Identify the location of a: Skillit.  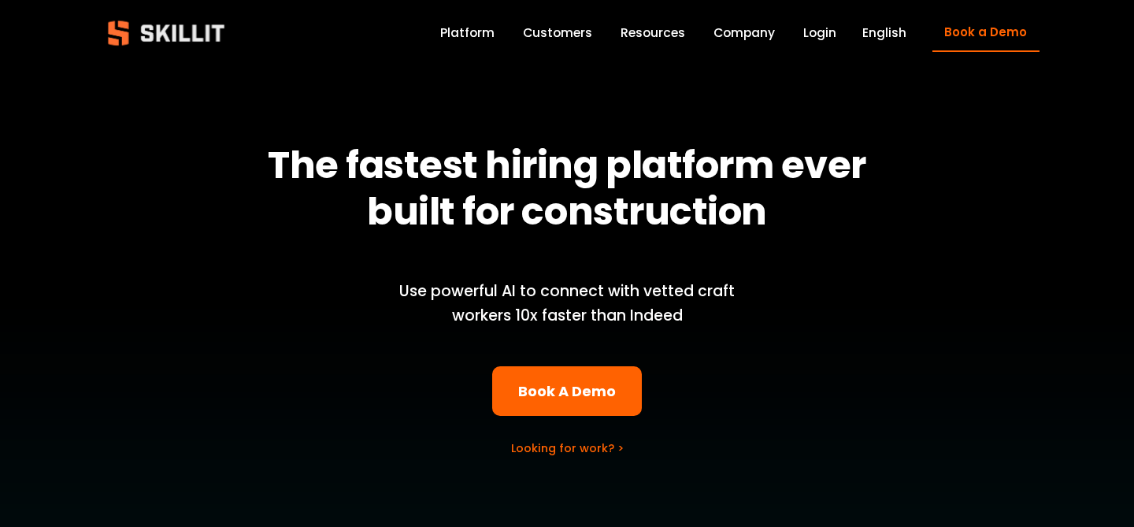
(166, 33).